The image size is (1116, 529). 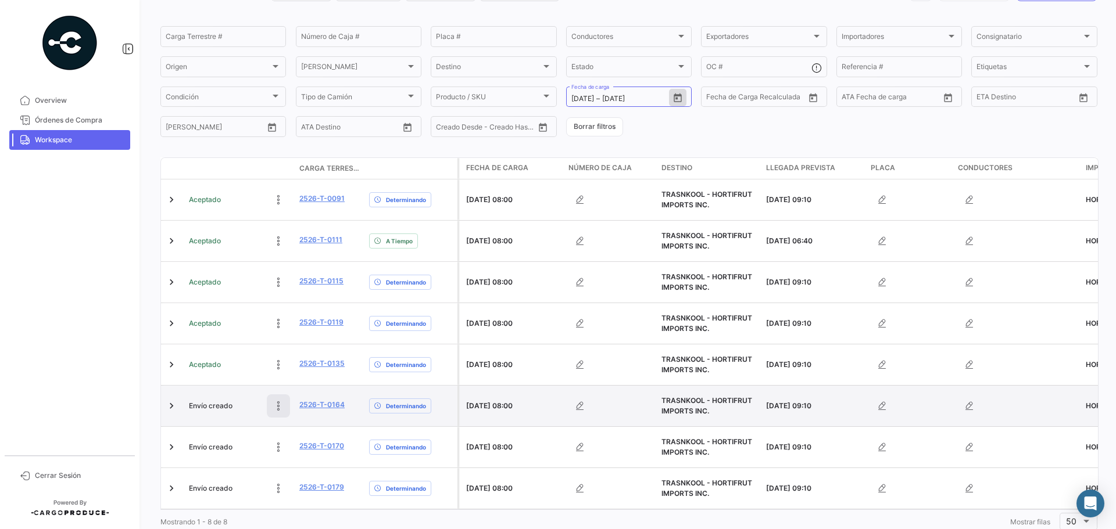 What do you see at coordinates (322, 405) in the screenshot?
I see `a: 2526-T-0164` at bounding box center [322, 405].